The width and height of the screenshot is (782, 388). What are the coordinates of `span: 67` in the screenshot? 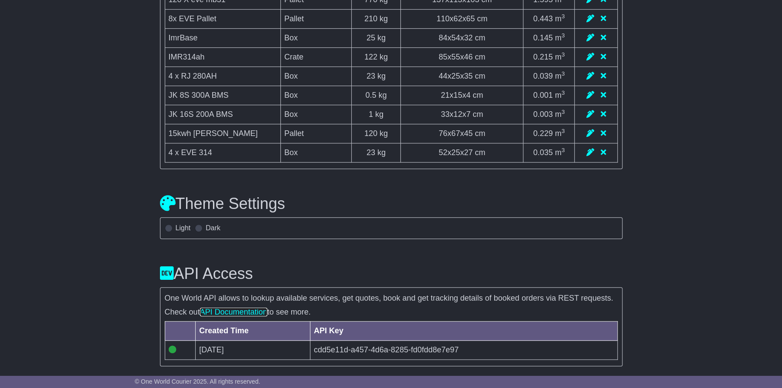 It's located at (455, 133).